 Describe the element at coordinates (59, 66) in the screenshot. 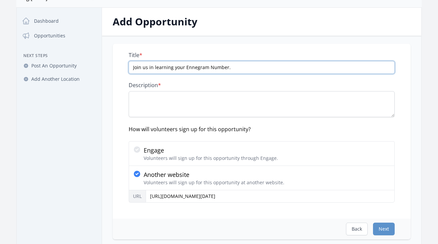

I see `a: Post An Opportunity` at that location.